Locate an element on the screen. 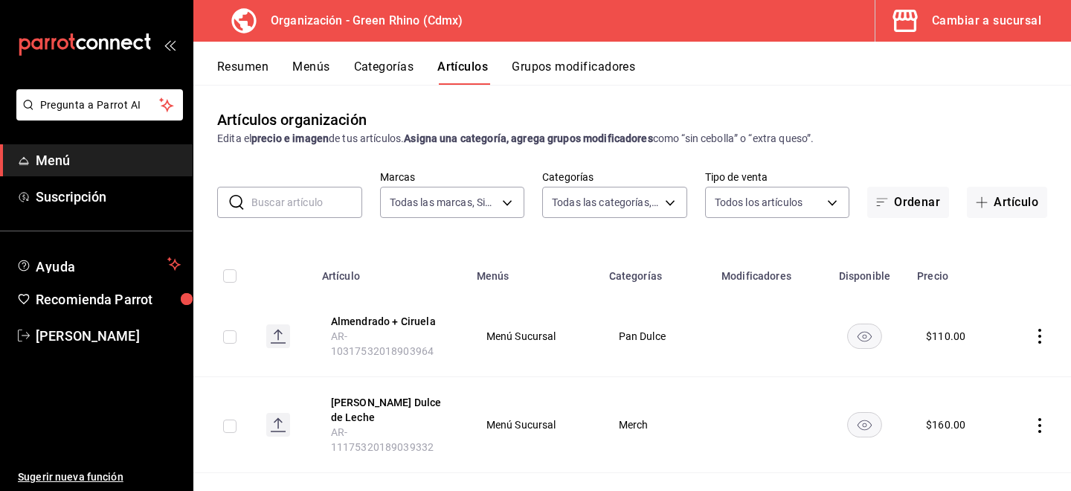 The image size is (1071, 491). span: Recomienda Parrot is located at coordinates (108, 299).